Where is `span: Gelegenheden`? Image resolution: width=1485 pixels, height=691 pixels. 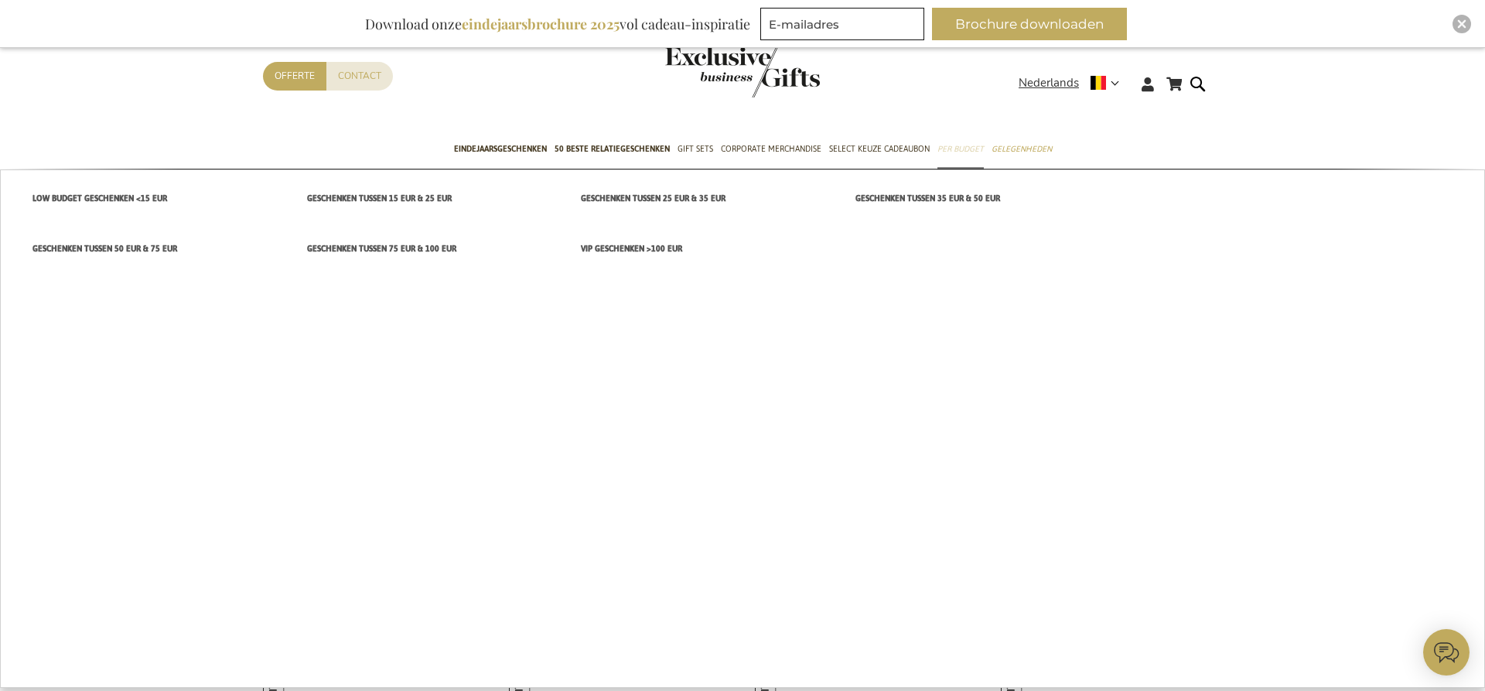 span: Gelegenheden is located at coordinates (1022, 148).